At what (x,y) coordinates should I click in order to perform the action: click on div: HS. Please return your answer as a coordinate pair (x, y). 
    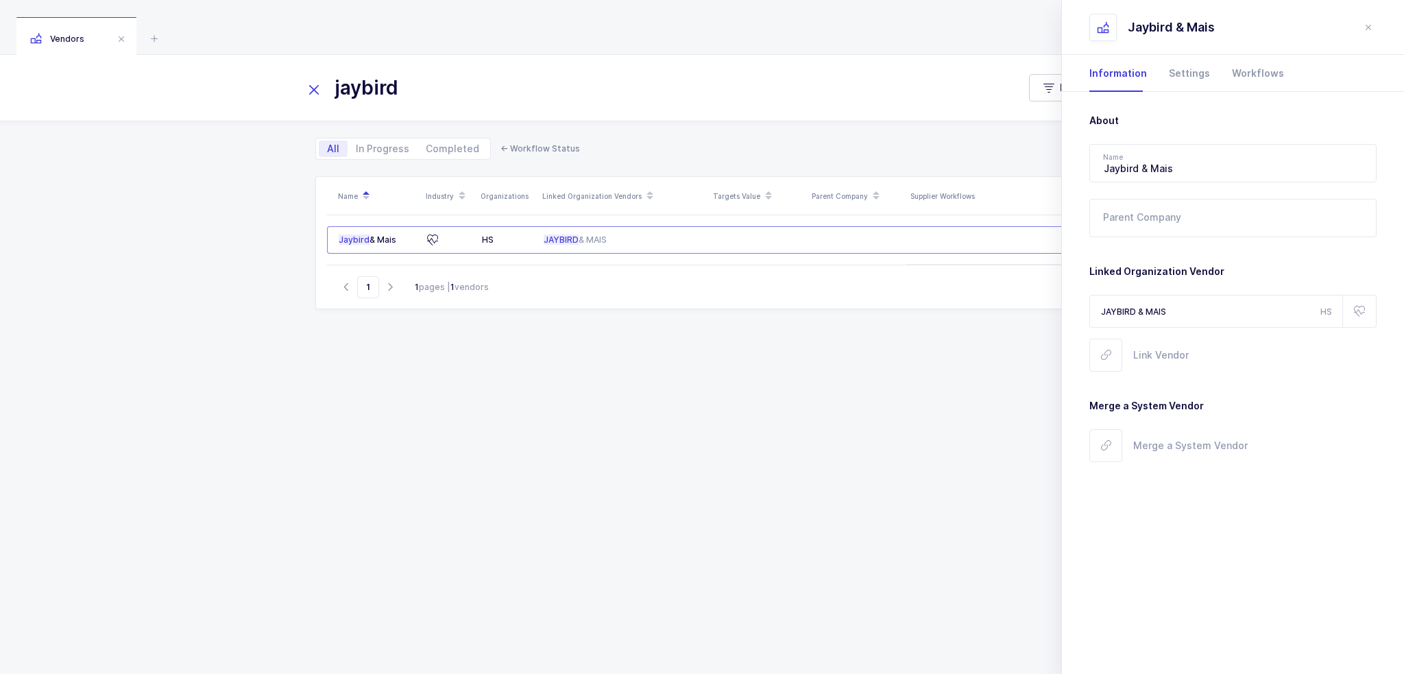
    Looking at the image, I should click on (507, 240).